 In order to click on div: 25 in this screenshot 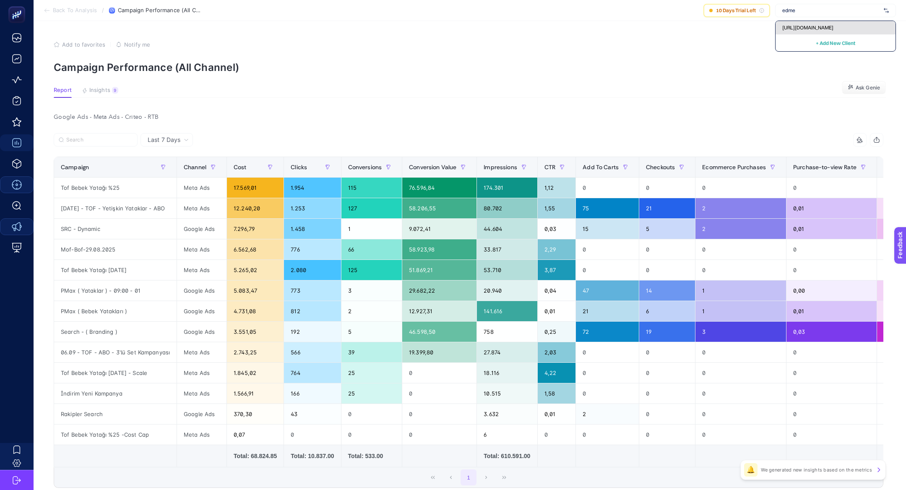, I will do `click(372, 373)`.